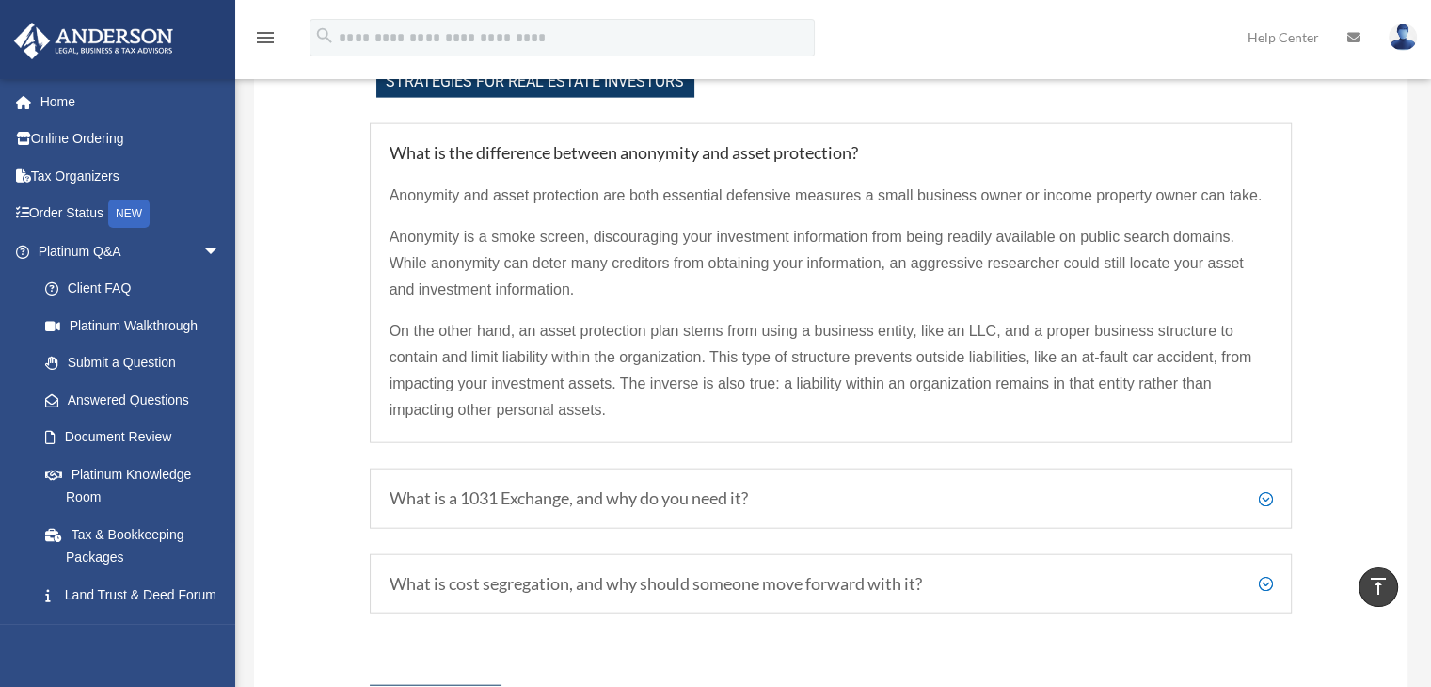  What do you see at coordinates (265, 38) in the screenshot?
I see `i: menu` at bounding box center [265, 38].